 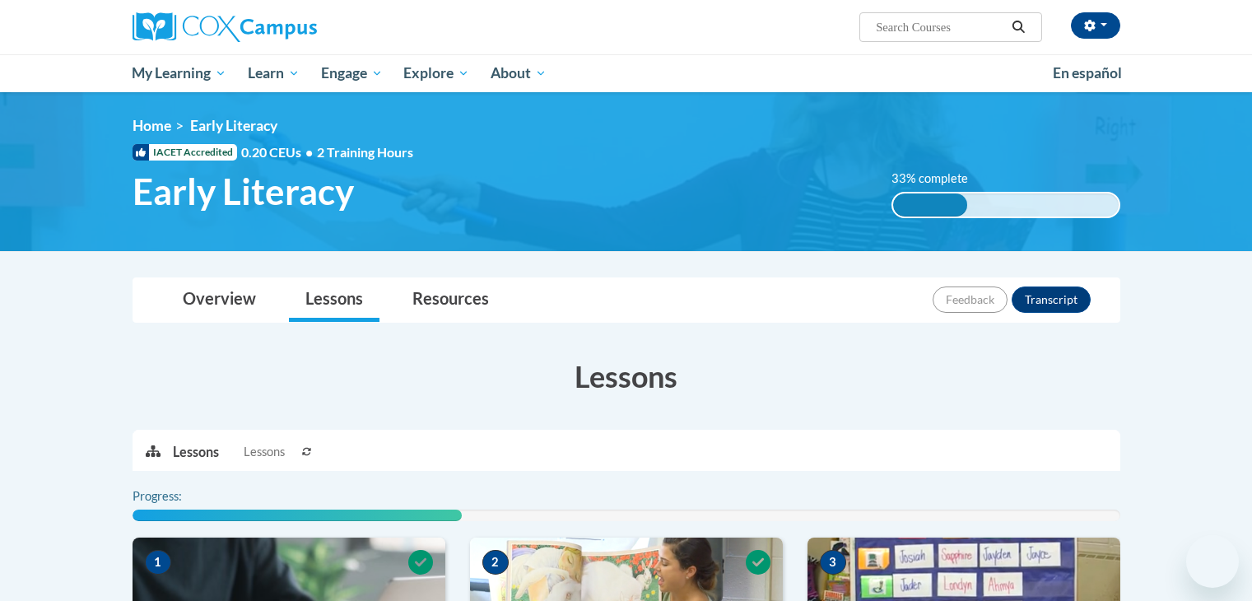 What do you see at coordinates (279, 152) in the screenshot?
I see `span: 0.20 CEUs` at bounding box center [279, 152].